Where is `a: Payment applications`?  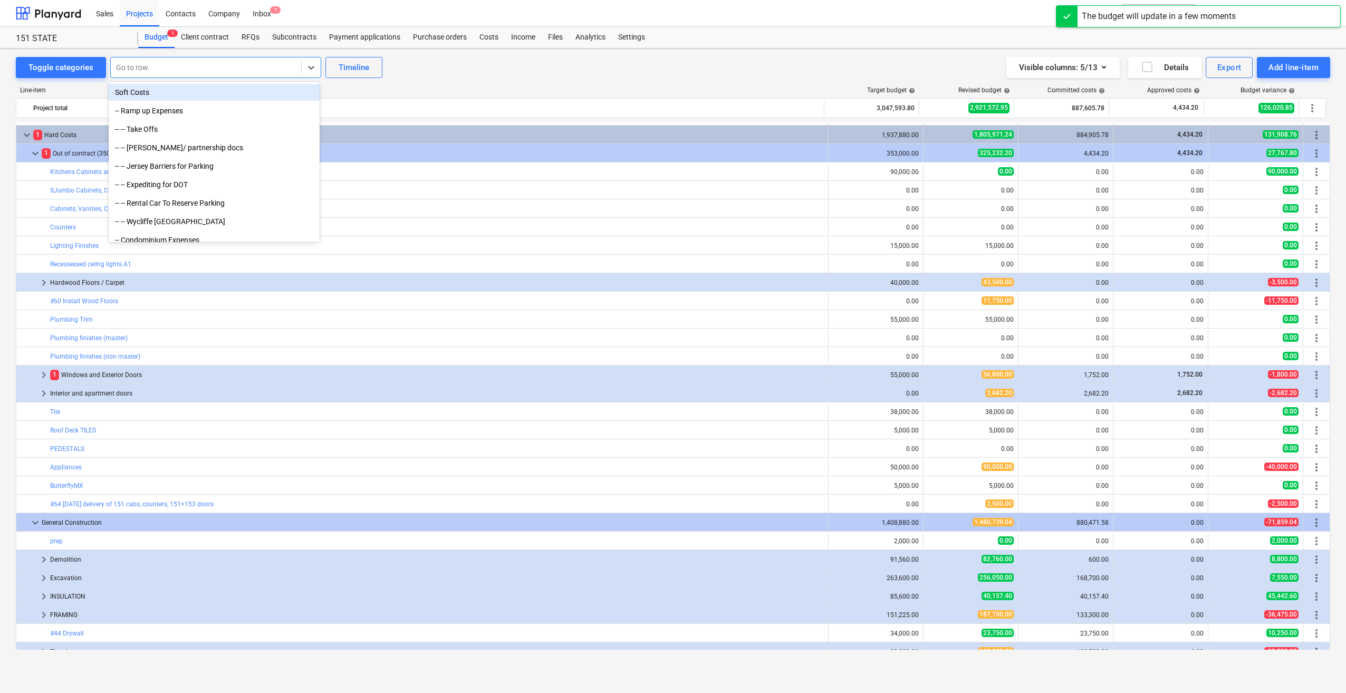 a: Payment applications is located at coordinates (365, 37).